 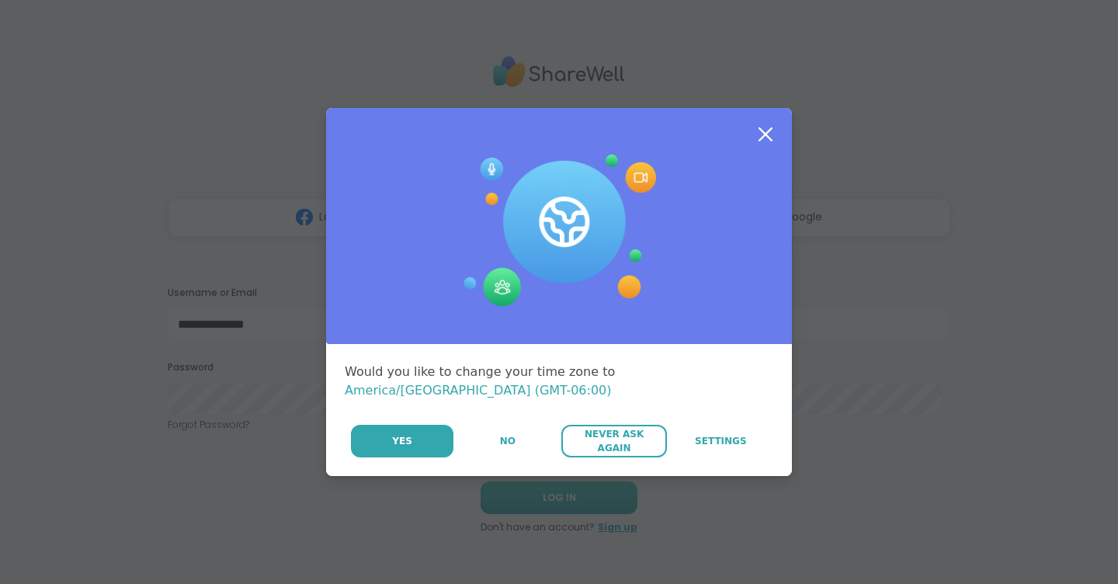 What do you see at coordinates (721, 441) in the screenshot?
I see `a: Settings` at bounding box center [721, 441].